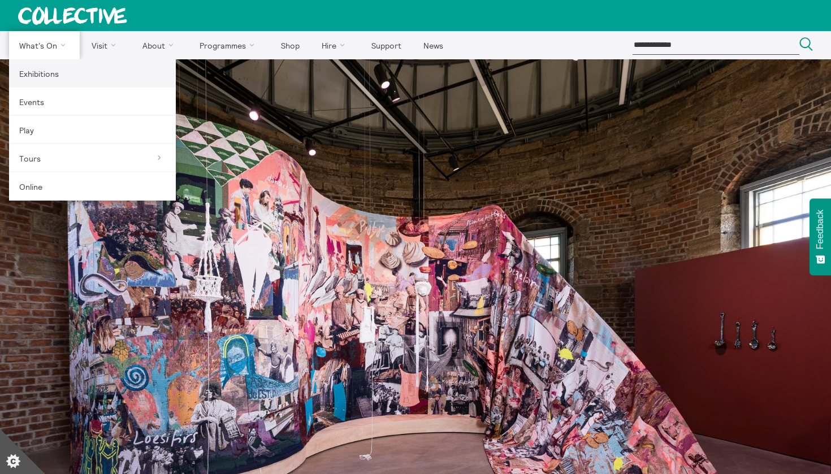 This screenshot has height=474, width=831. What do you see at coordinates (160, 45) in the screenshot?
I see `a: About` at bounding box center [160, 45].